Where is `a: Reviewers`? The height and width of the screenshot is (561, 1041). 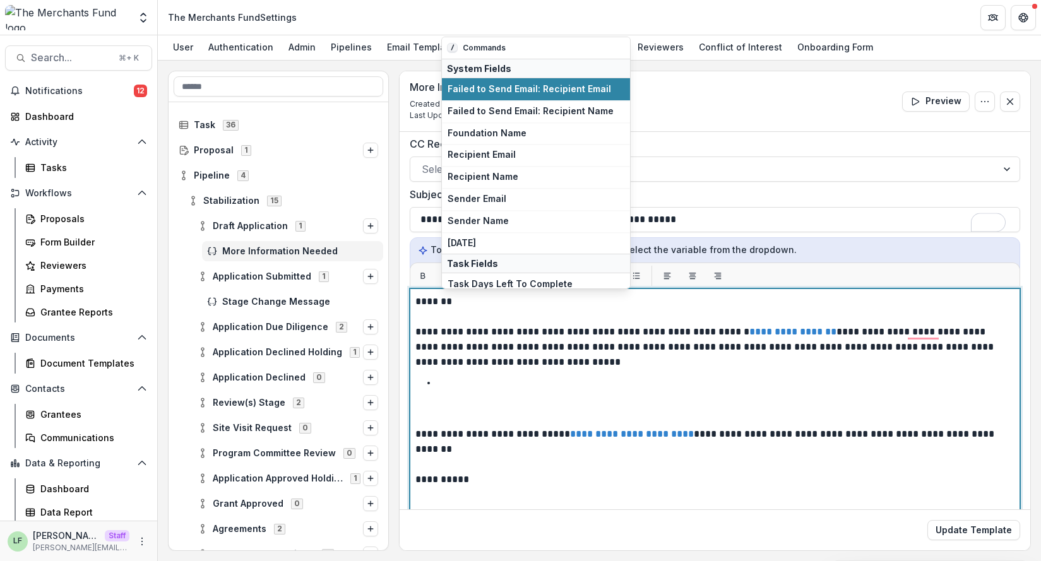
a: Reviewers is located at coordinates (86, 265).